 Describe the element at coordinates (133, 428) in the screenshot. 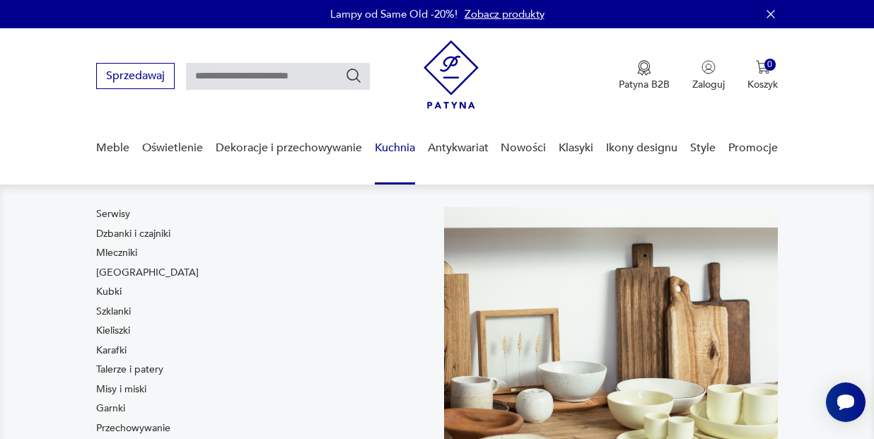

I see `a: Przechowywanie` at that location.